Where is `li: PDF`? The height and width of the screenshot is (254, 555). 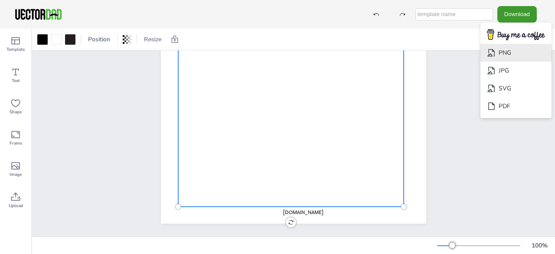
li: PDF is located at coordinates (516, 106).